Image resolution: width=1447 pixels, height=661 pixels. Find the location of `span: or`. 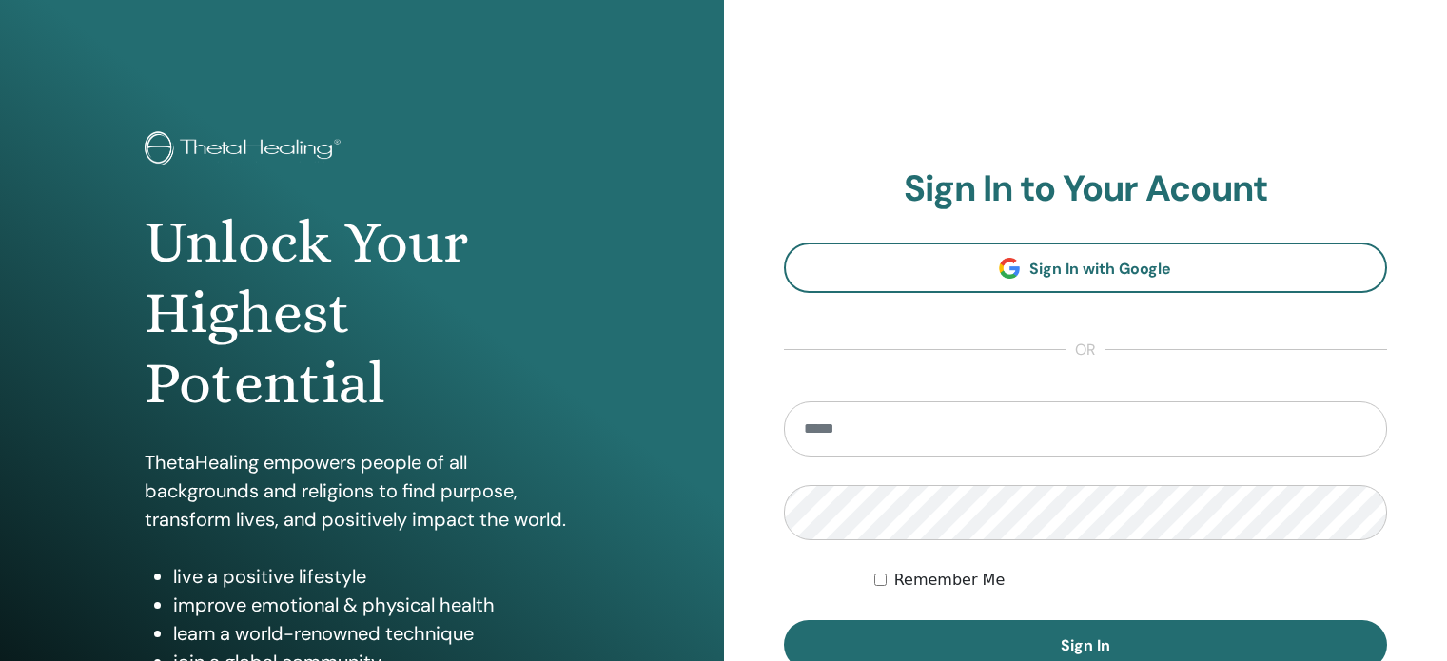

span: or is located at coordinates (1086, 350).